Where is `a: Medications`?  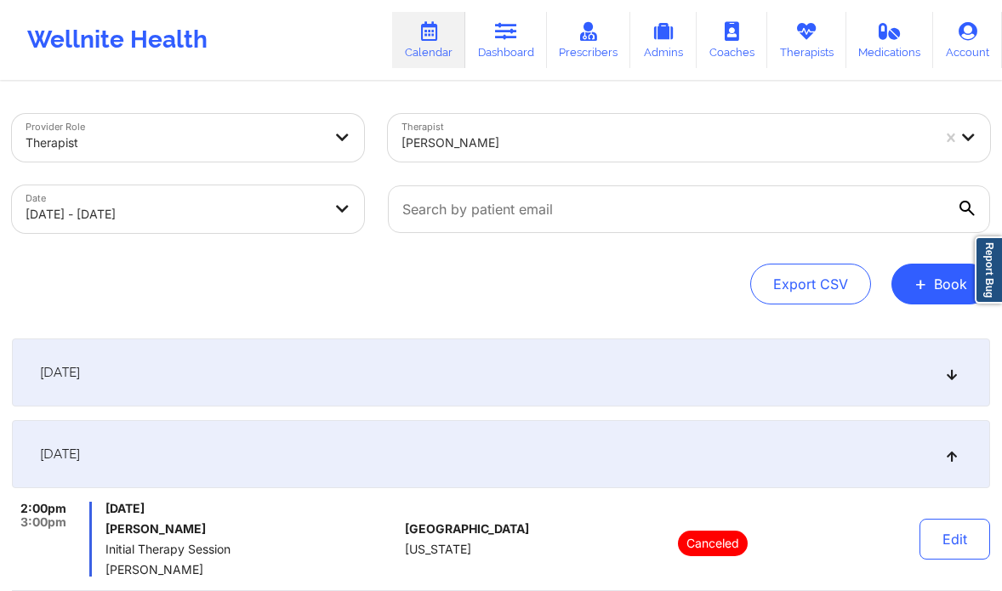 a: Medications is located at coordinates (890, 40).